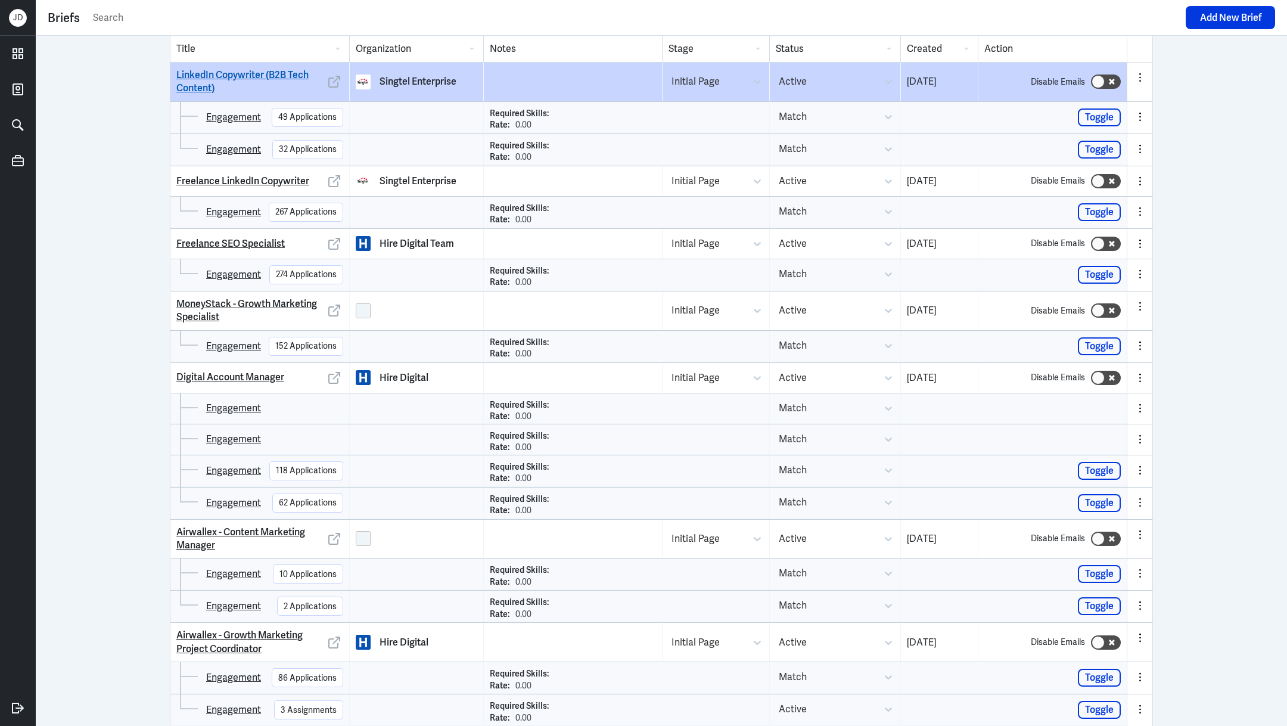  What do you see at coordinates (416, 49) in the screenshot?
I see `div: Organization` at bounding box center [416, 49].